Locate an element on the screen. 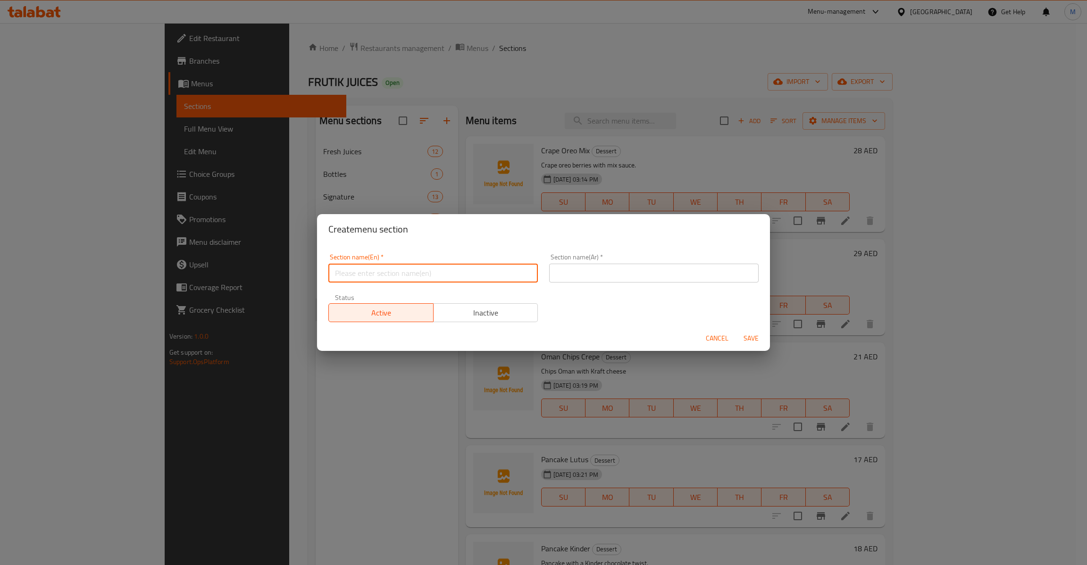 The height and width of the screenshot is (565, 1087). input: Please enter section name(ar) is located at coordinates (654, 273).